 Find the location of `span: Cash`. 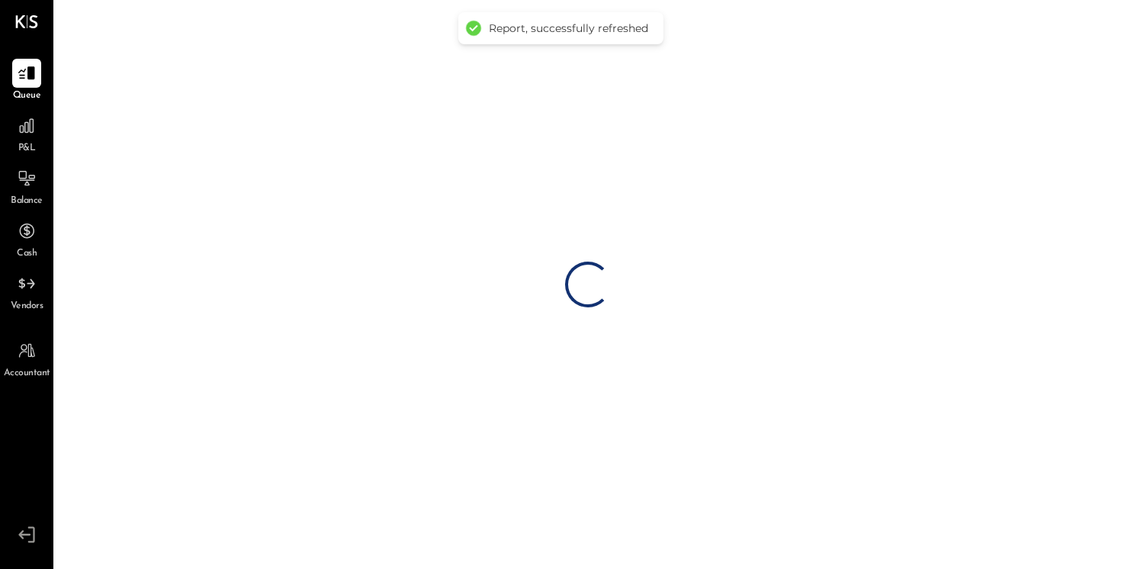

span: Cash is located at coordinates (27, 254).